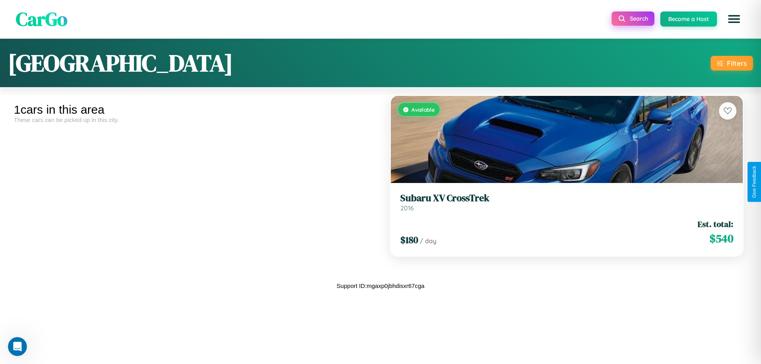 This screenshot has height=364, width=761. What do you see at coordinates (194, 110) in the screenshot?
I see `div: 1 cars in this area` at bounding box center [194, 110].